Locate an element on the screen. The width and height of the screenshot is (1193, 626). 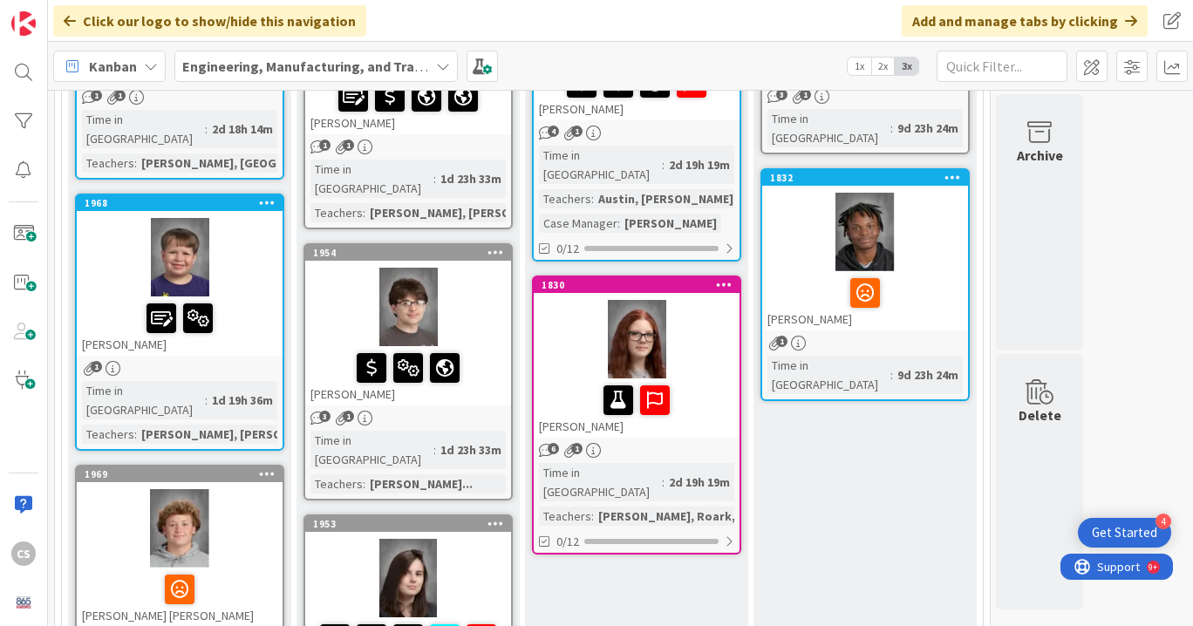
span: Kanban is located at coordinates (112, 66).